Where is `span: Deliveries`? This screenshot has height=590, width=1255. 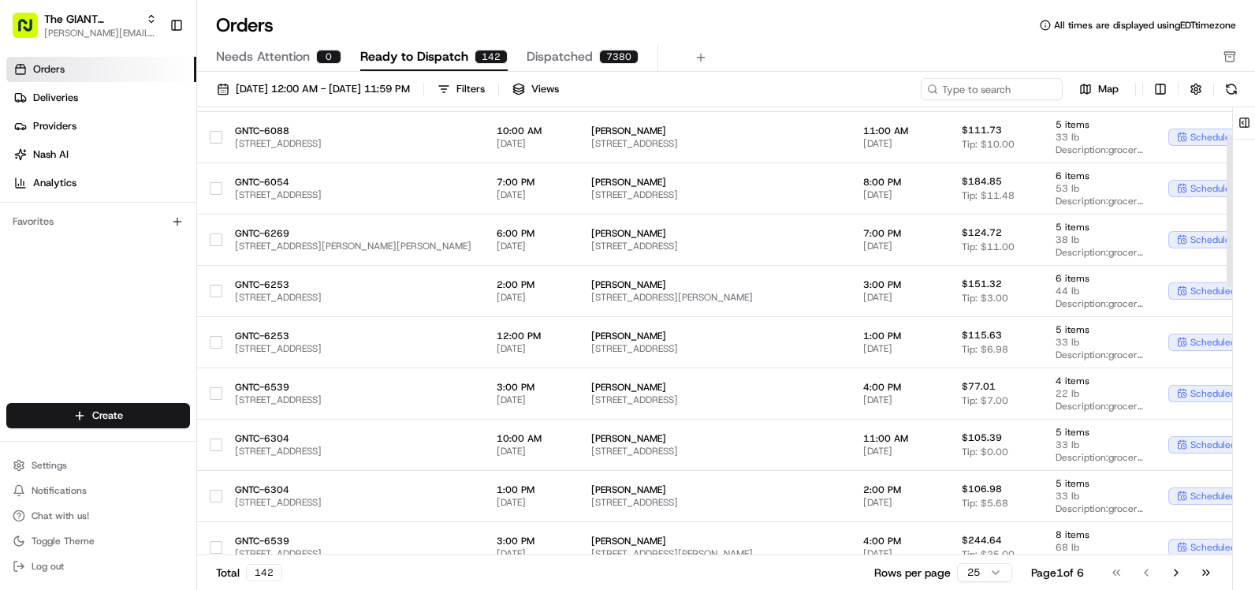
span: Deliveries is located at coordinates (55, 98).